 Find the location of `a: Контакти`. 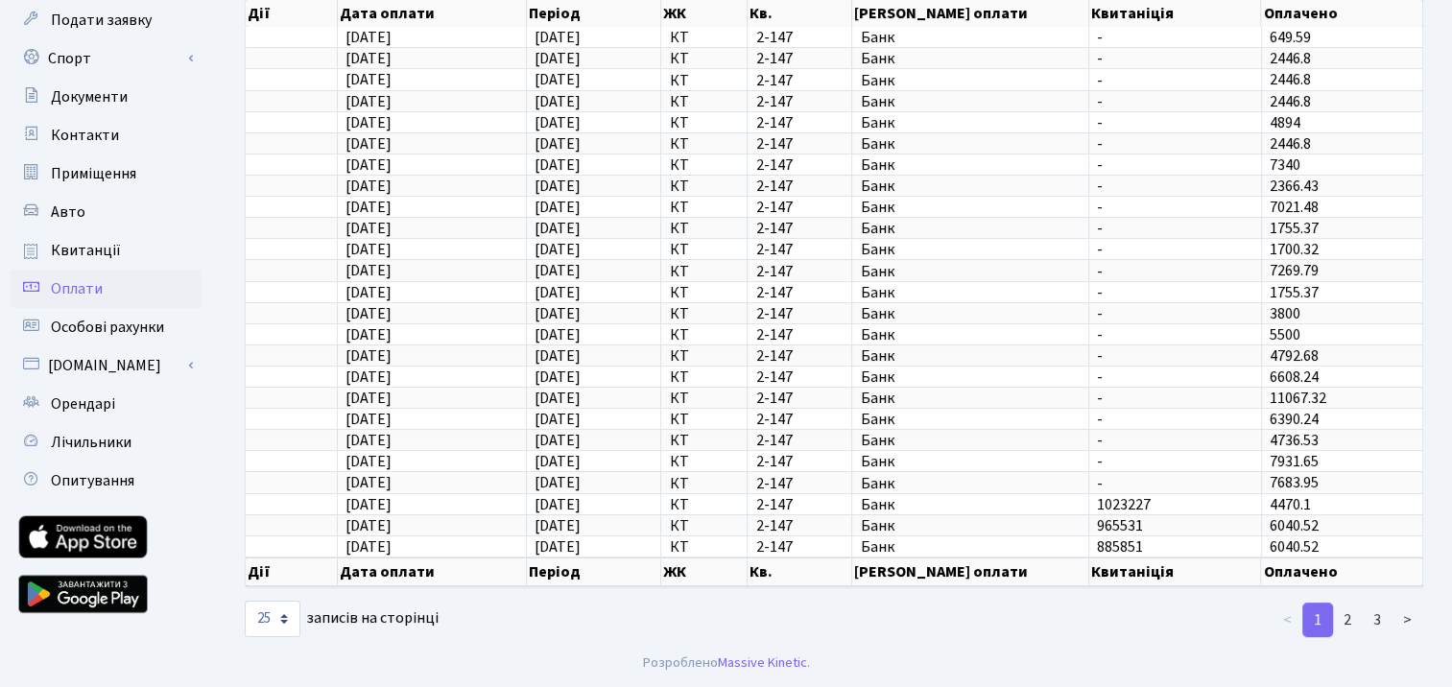

a: Контакти is located at coordinates (106, 135).